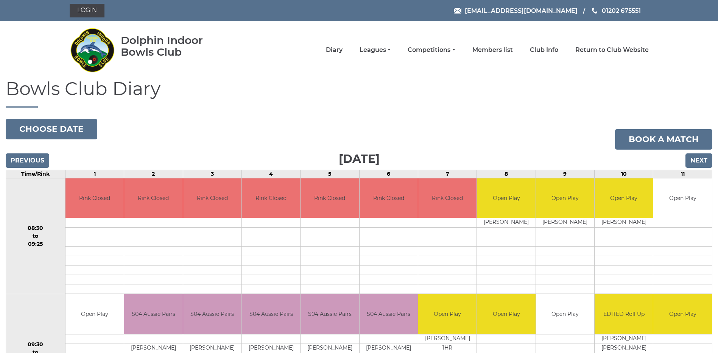 The width and height of the screenshot is (718, 353). I want to click on td: 1HR, so click(447, 348).